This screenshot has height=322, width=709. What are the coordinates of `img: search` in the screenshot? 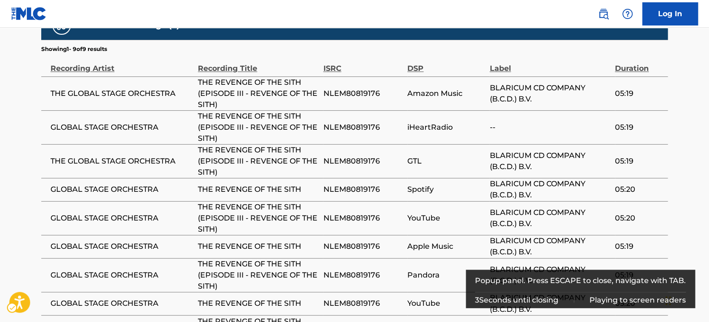 It's located at (604, 14).